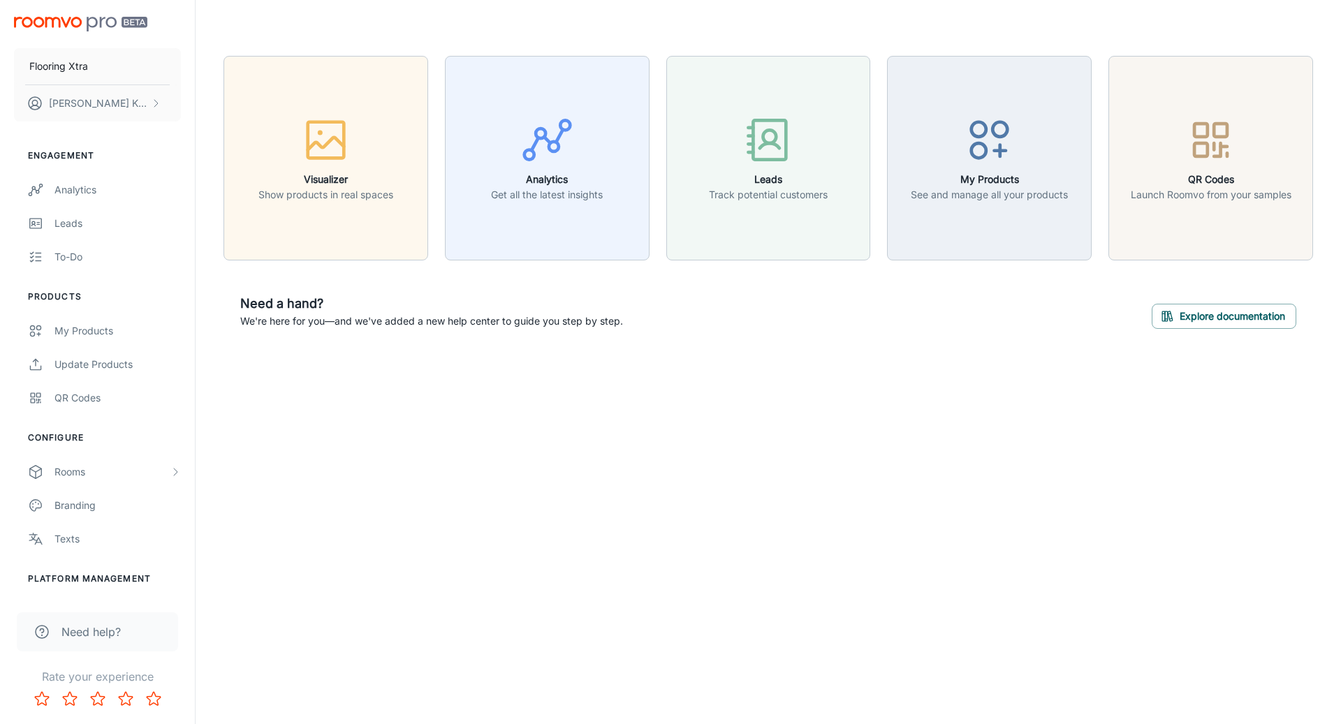  I want to click on p: We're here for you—and we've added a new help center to guide you step by step., so click(432, 321).